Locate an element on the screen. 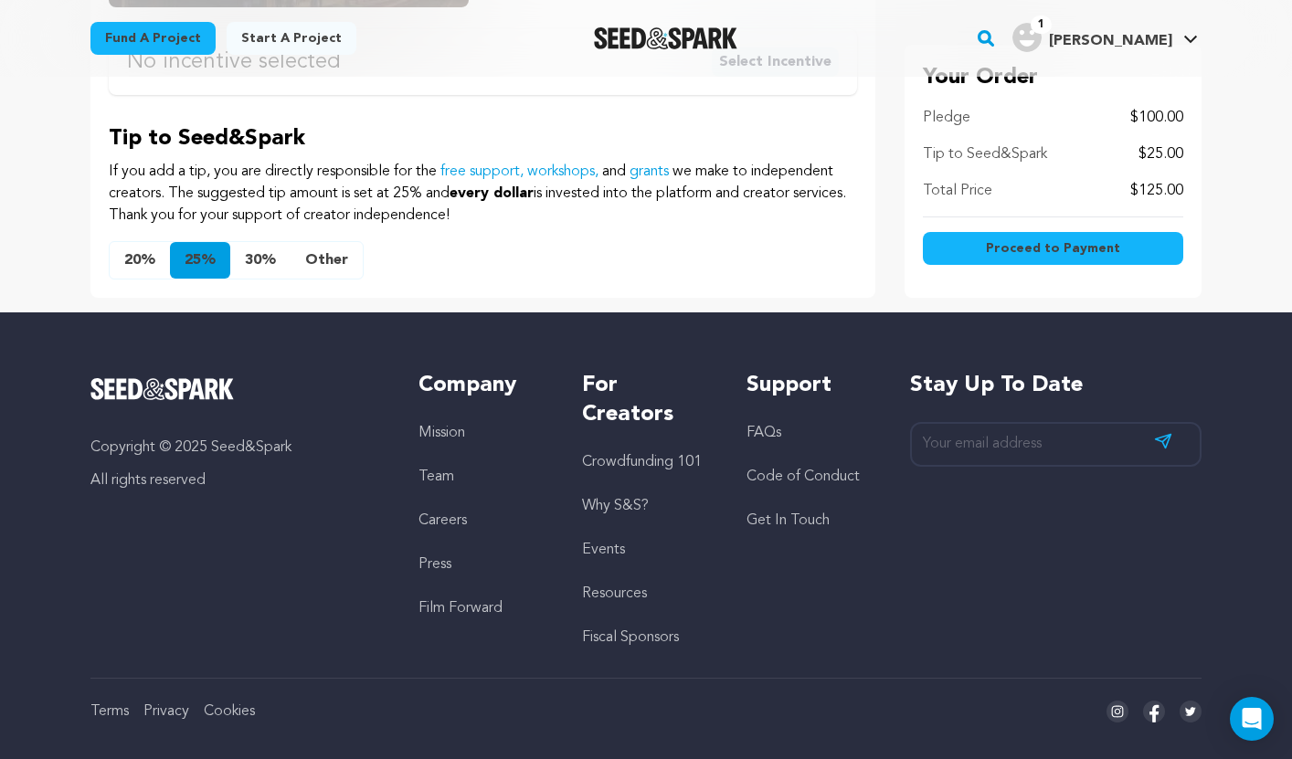 The height and width of the screenshot is (759, 1292). a: Mission is located at coordinates (441, 433).